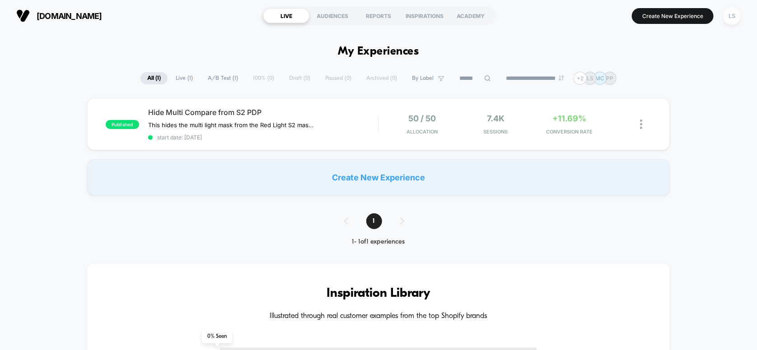 This screenshot has width=757, height=350. What do you see at coordinates (422, 118) in the screenshot?
I see `span: 50 / 50` at bounding box center [422, 118].